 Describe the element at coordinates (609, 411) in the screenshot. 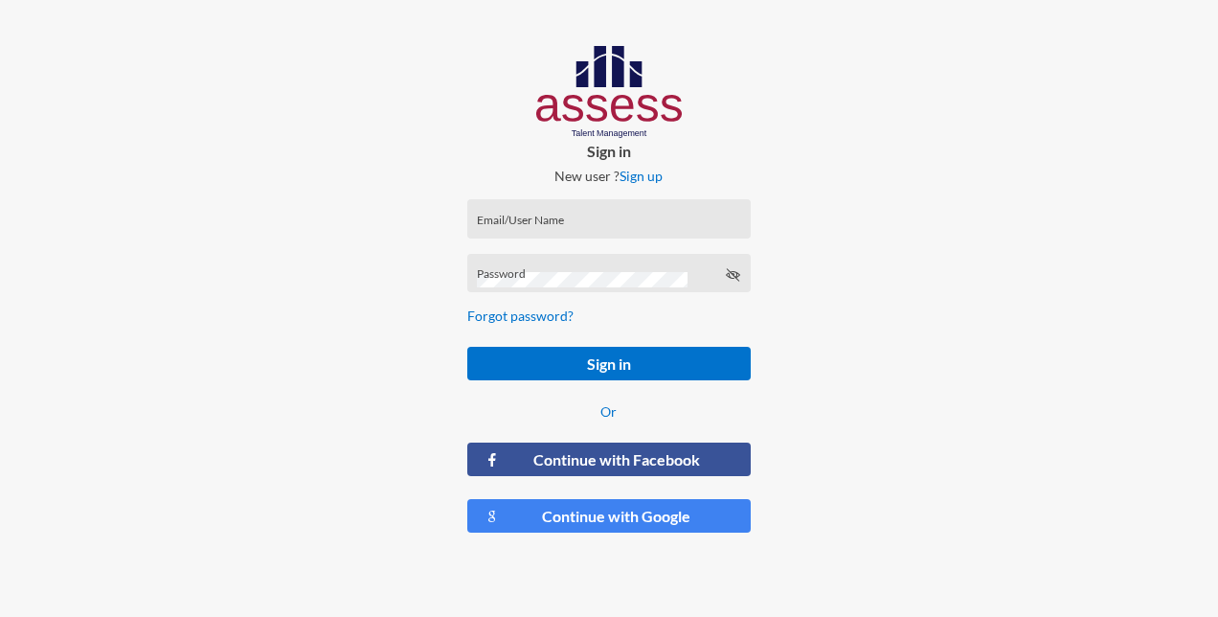

I see `p: Or` at that location.